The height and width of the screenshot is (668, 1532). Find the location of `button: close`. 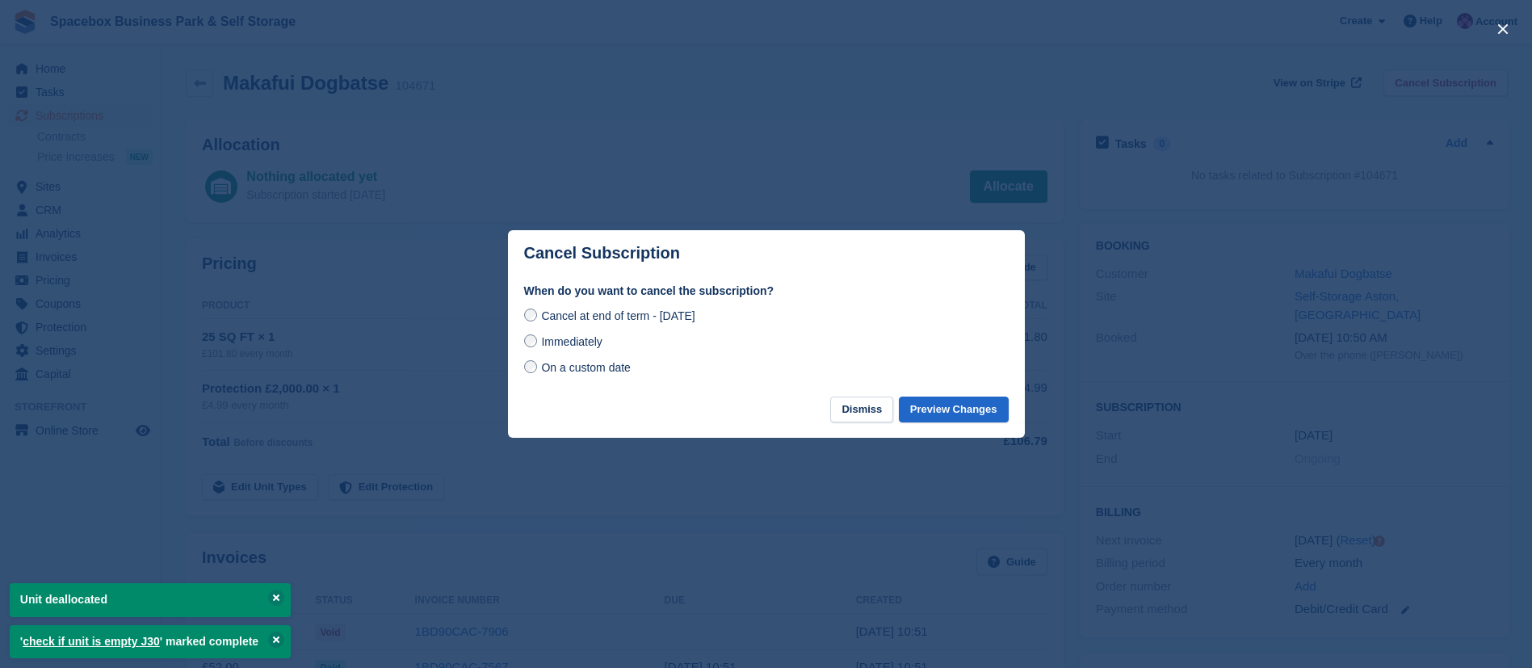

button: close is located at coordinates (1503, 29).